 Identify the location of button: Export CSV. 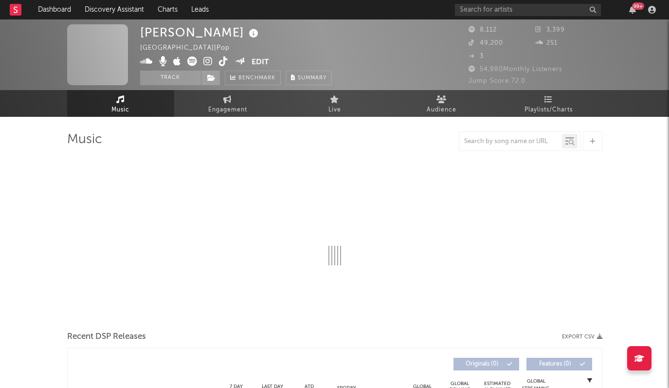
(582, 336).